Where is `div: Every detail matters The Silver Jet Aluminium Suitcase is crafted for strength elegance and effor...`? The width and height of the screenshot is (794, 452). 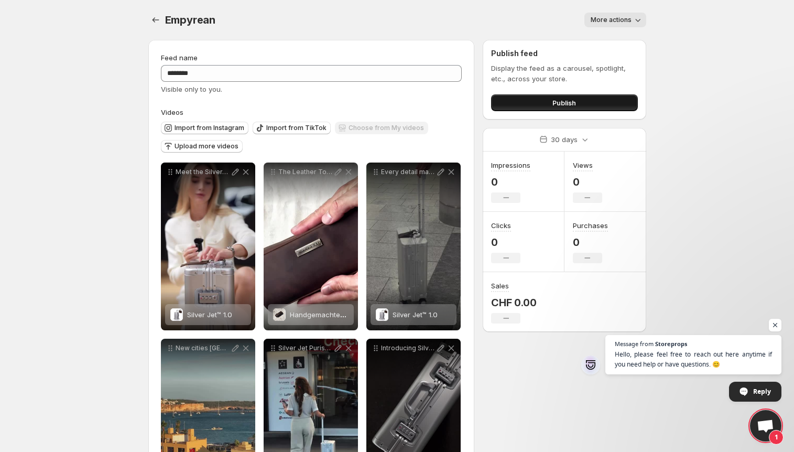 div: Every detail matters The Silver Jet Aluminium Suitcase is crafted for strength elegance and effor... is located at coordinates (413, 246).